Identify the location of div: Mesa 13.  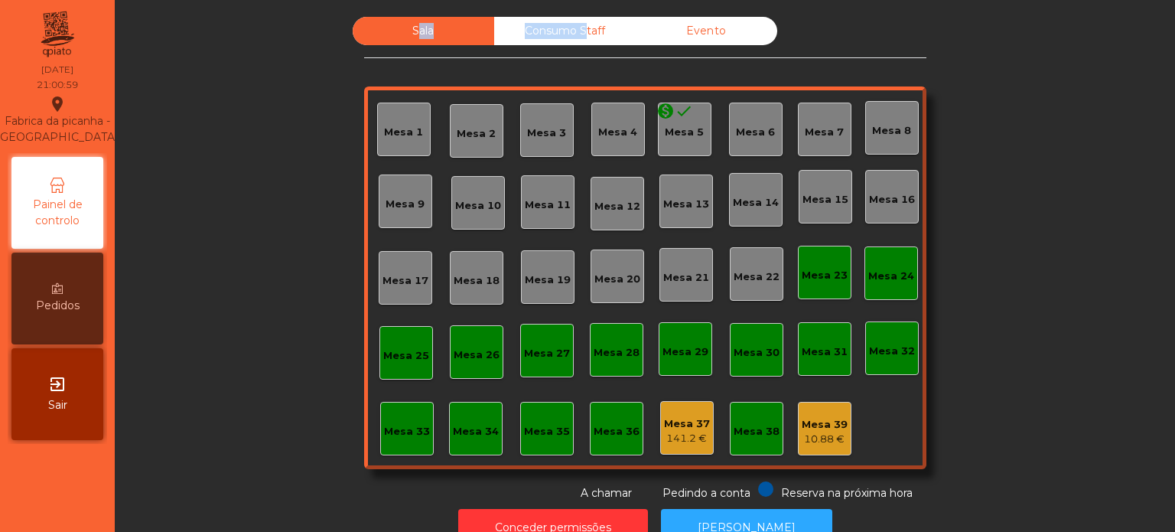
(686, 204).